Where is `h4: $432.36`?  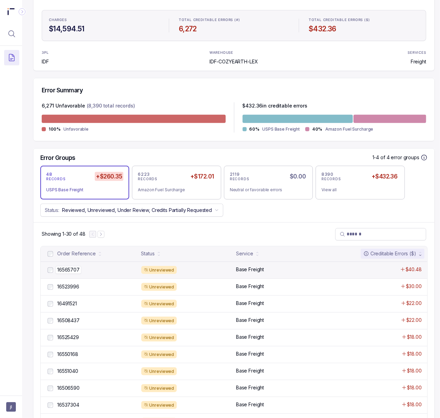 h4: $432.36 is located at coordinates (364, 29).